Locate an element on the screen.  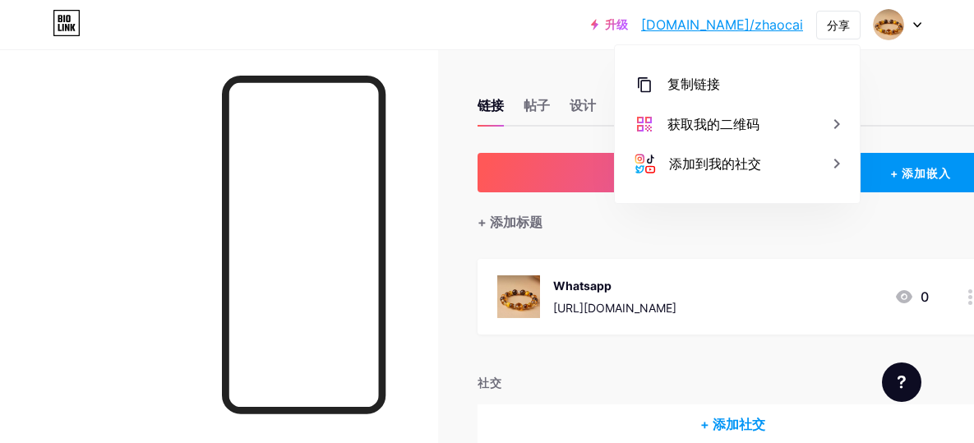
img: 招财 is located at coordinates (889, 25).